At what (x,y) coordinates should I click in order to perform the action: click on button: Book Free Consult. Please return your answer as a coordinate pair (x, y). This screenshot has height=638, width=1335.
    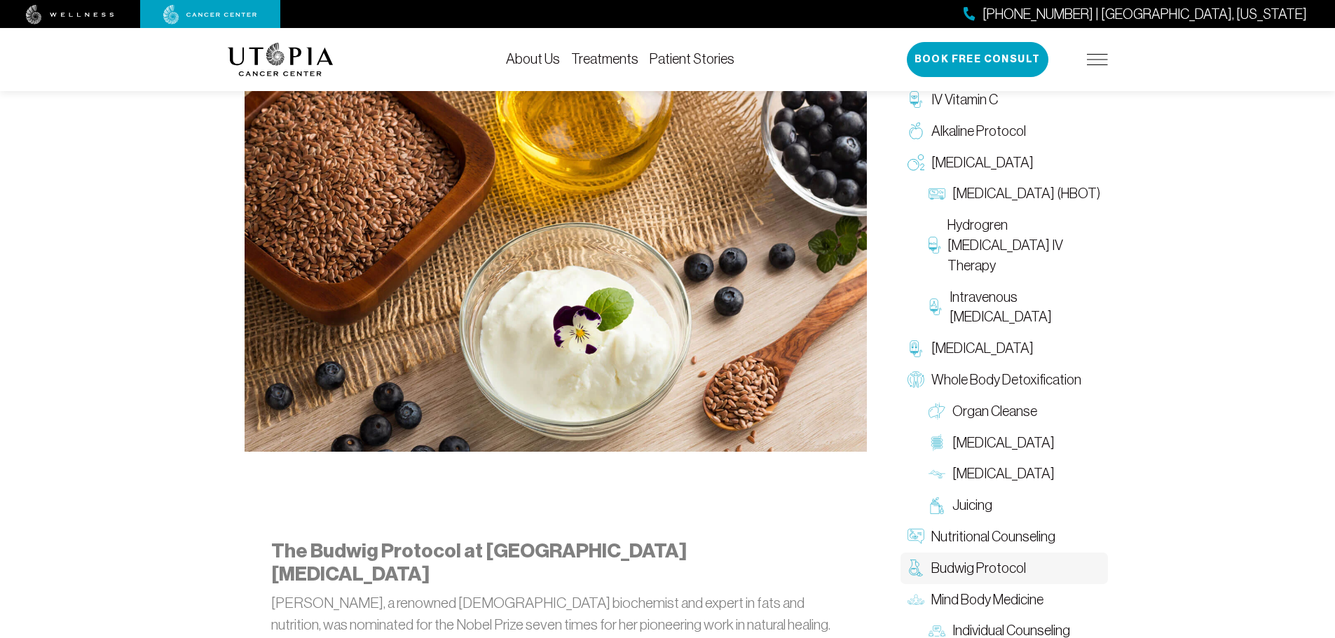
    Looking at the image, I should click on (977, 60).